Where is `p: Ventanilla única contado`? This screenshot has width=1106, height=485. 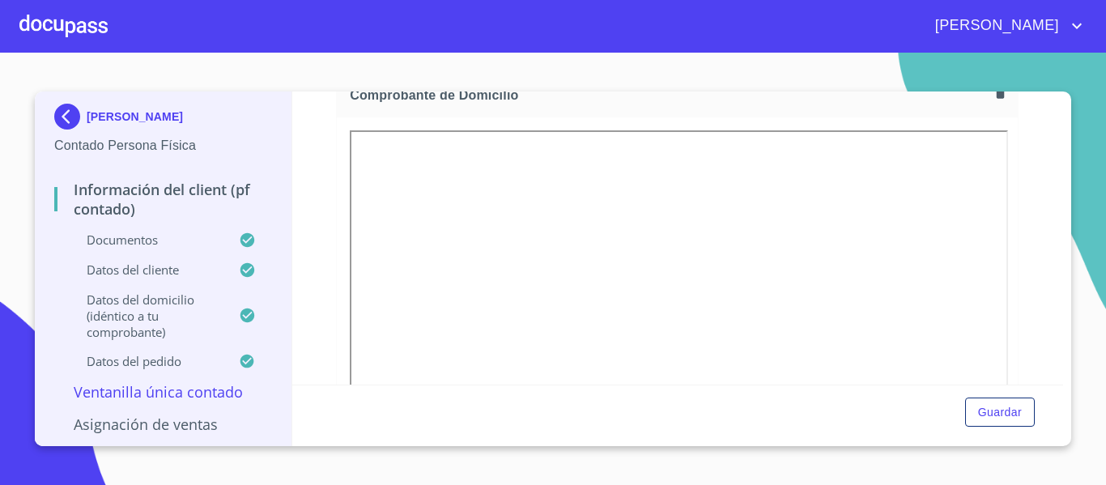 p: Ventanilla única contado is located at coordinates (163, 392).